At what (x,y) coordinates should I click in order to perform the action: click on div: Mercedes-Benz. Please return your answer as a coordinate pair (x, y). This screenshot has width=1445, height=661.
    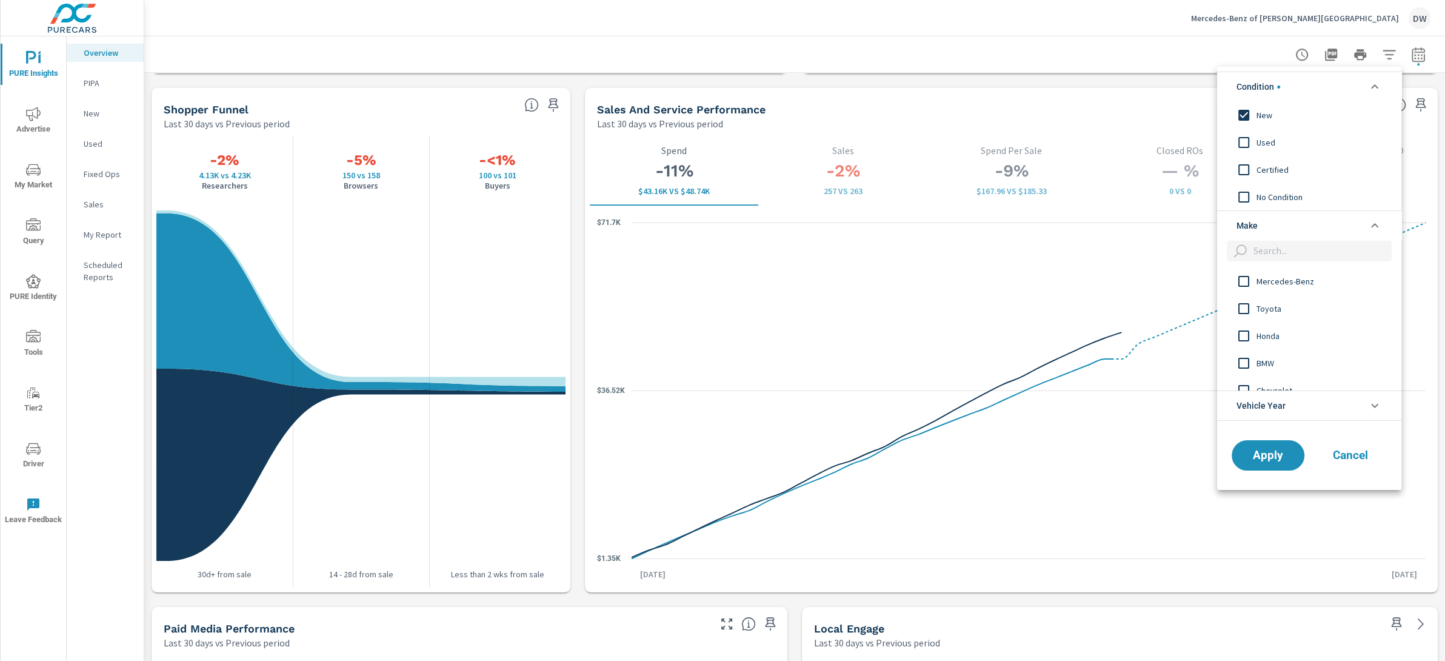
    Looking at the image, I should click on (1308, 281).